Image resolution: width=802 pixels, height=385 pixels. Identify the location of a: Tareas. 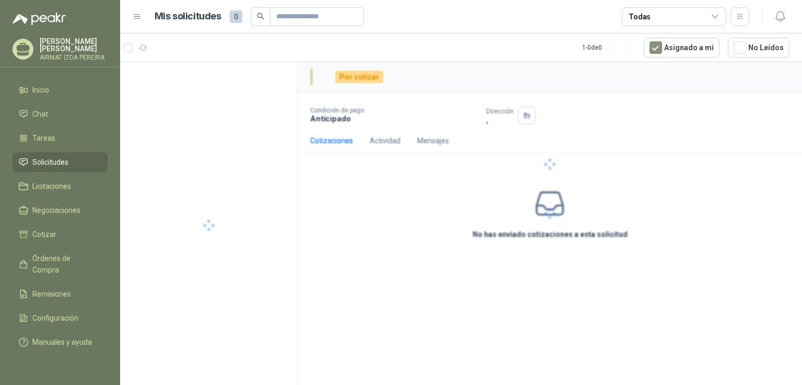
(60, 138).